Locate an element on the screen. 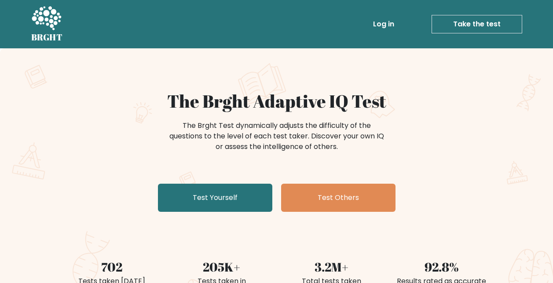 Image resolution: width=553 pixels, height=283 pixels. a: Log in is located at coordinates (384, 24).